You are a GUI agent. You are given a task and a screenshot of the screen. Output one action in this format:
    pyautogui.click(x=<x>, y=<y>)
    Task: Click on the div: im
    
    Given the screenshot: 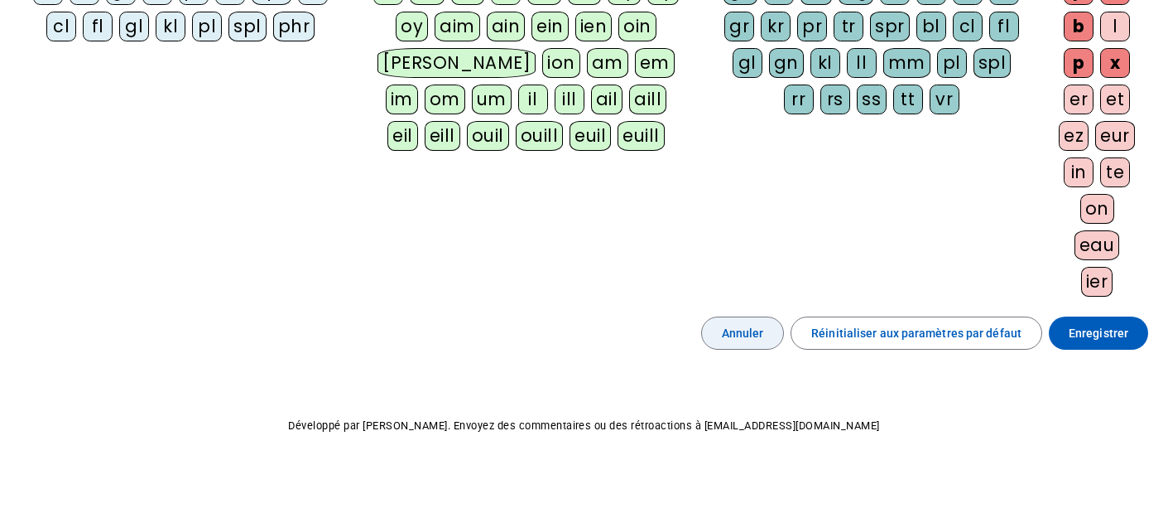 What is the action you would take?
    pyautogui.click(x=402, y=99)
    